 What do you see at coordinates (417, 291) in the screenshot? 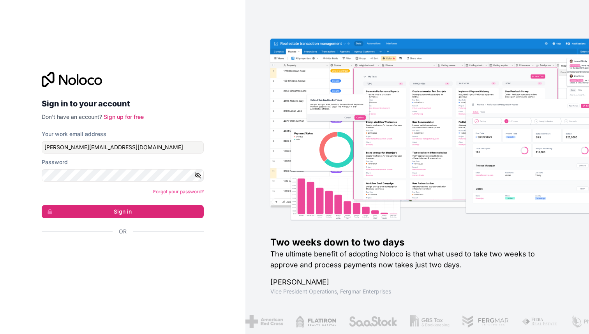
I see `h1: Vice President Operations , Fergmar Enterprises` at bounding box center [417, 291].